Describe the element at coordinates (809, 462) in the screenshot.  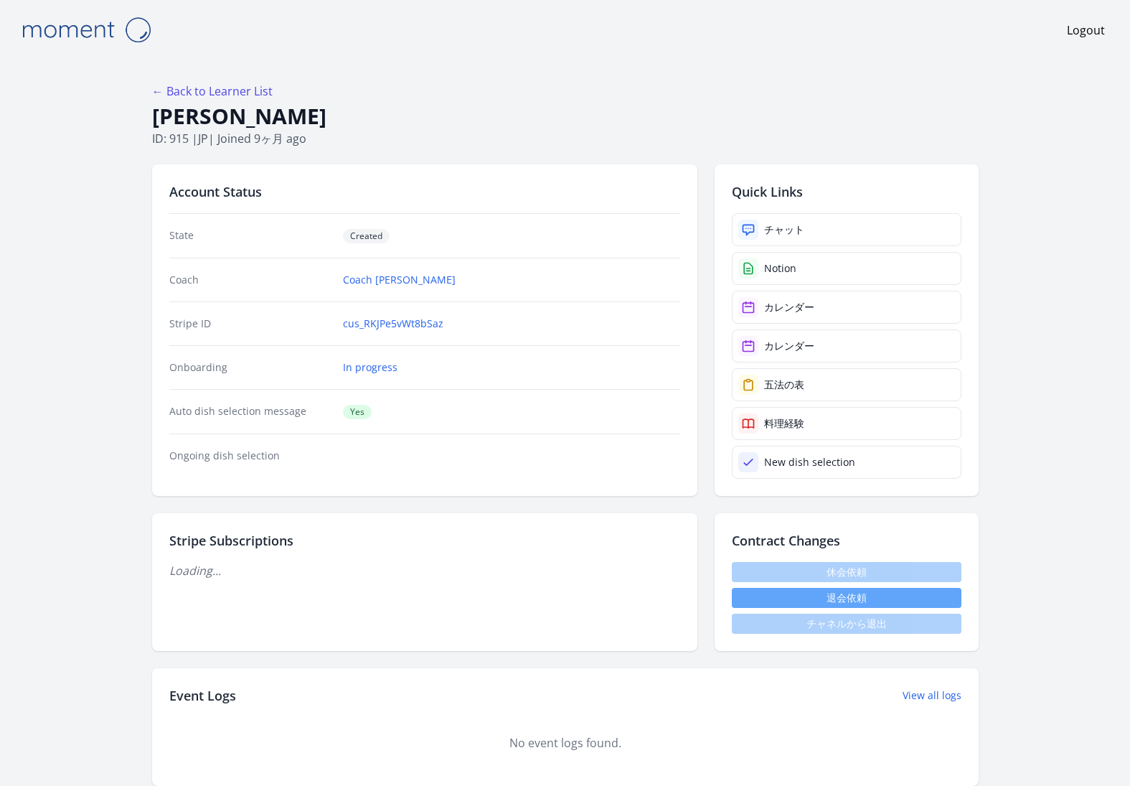
I see `div: New dish selection` at that location.